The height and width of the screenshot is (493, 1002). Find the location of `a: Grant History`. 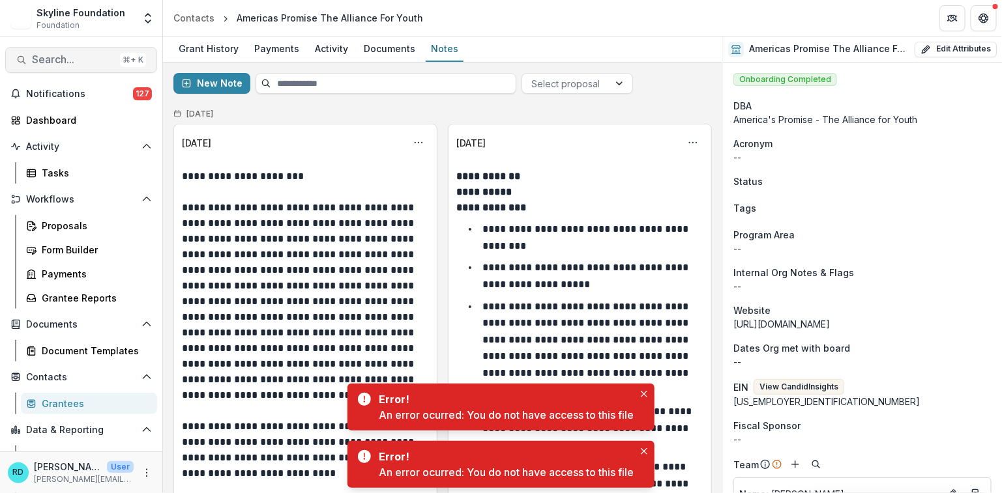

a: Grant History is located at coordinates (209, 49).